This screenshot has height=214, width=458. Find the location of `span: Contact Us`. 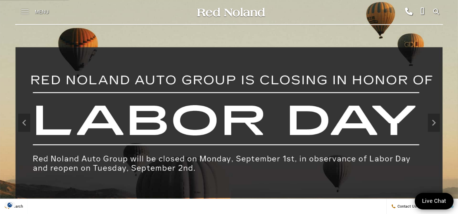

span: Contact Us is located at coordinates (407, 207).